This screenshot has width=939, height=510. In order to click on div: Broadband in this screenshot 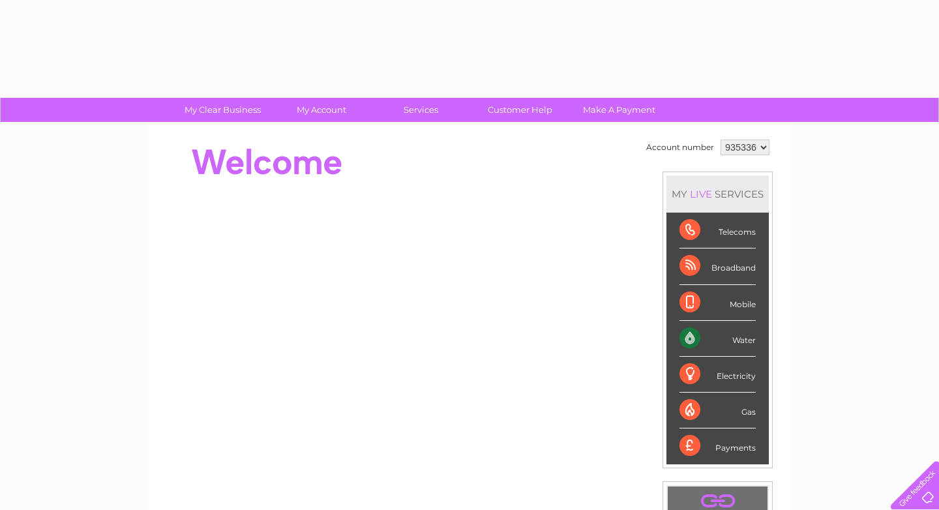, I will do `click(717, 266)`.